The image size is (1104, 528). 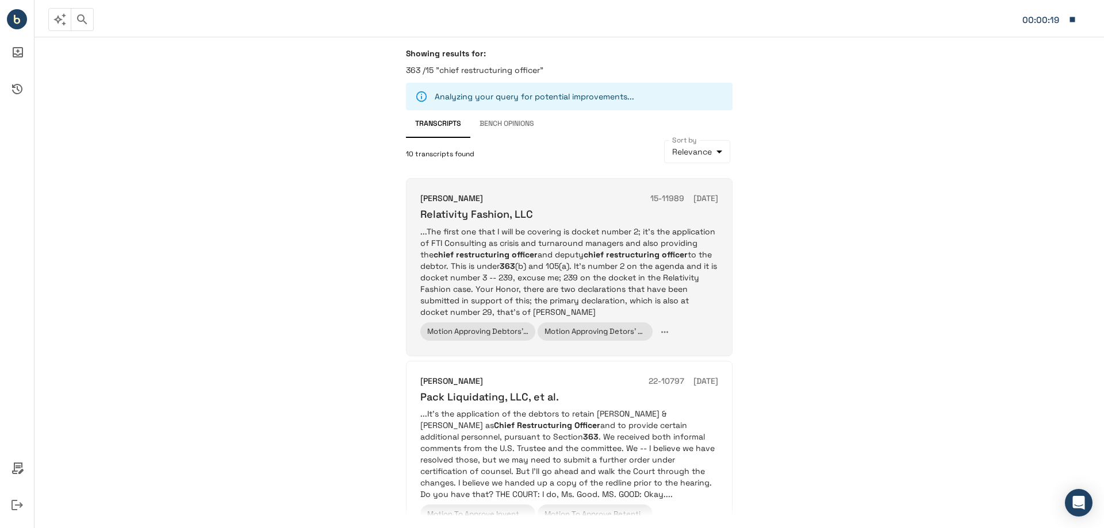 I want to click on div: Relevance, so click(x=697, y=152).